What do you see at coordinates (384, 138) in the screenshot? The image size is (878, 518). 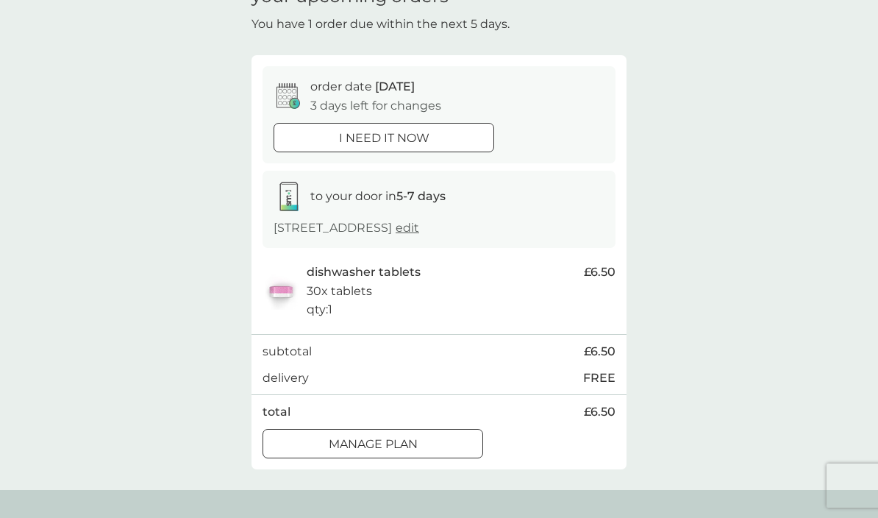 I see `p: i need it now` at bounding box center [384, 138].